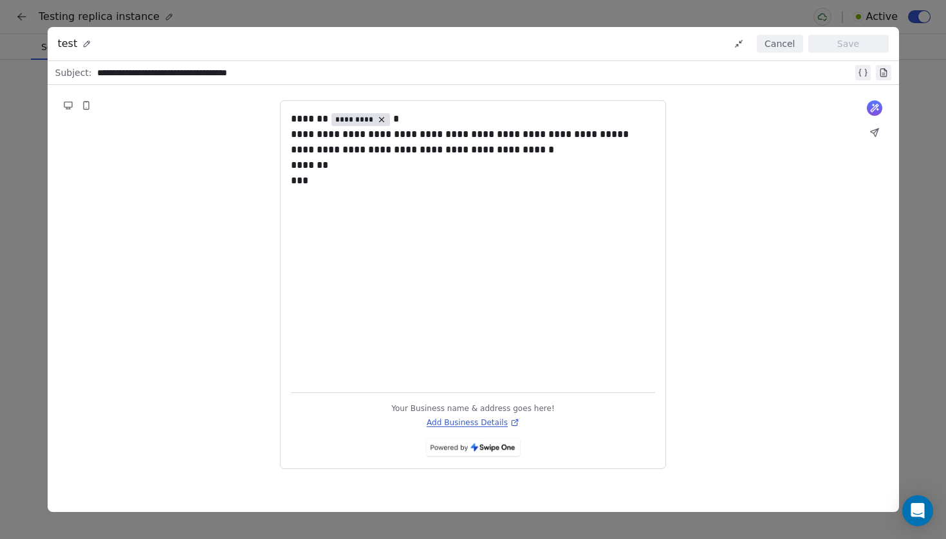 This screenshot has width=946, height=539. What do you see at coordinates (467, 423) in the screenshot?
I see `span: Add Business Details` at bounding box center [467, 423].